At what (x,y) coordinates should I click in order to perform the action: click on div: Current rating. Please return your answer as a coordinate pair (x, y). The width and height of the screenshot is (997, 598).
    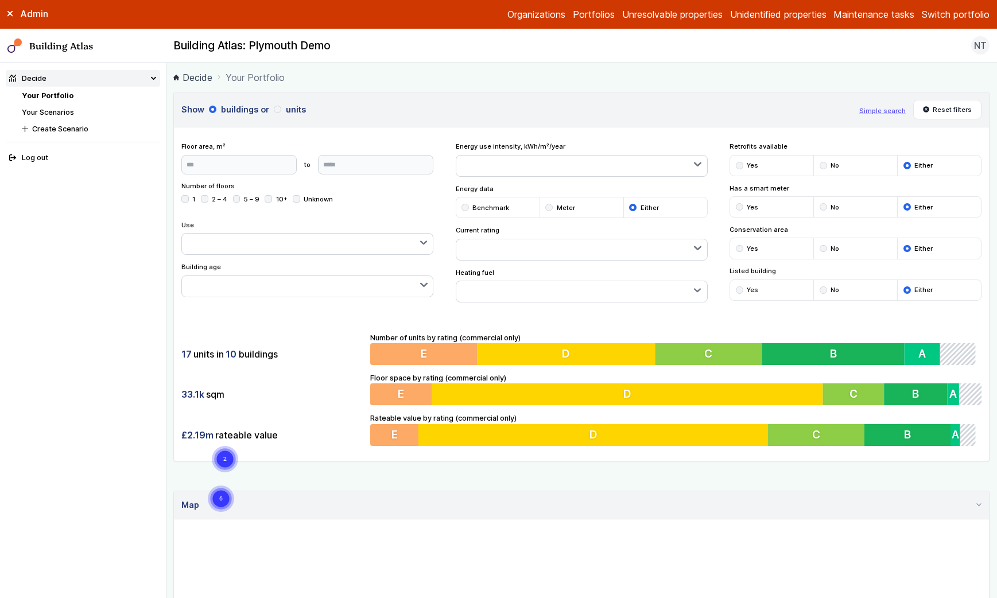
    Looking at the image, I should click on (581, 243).